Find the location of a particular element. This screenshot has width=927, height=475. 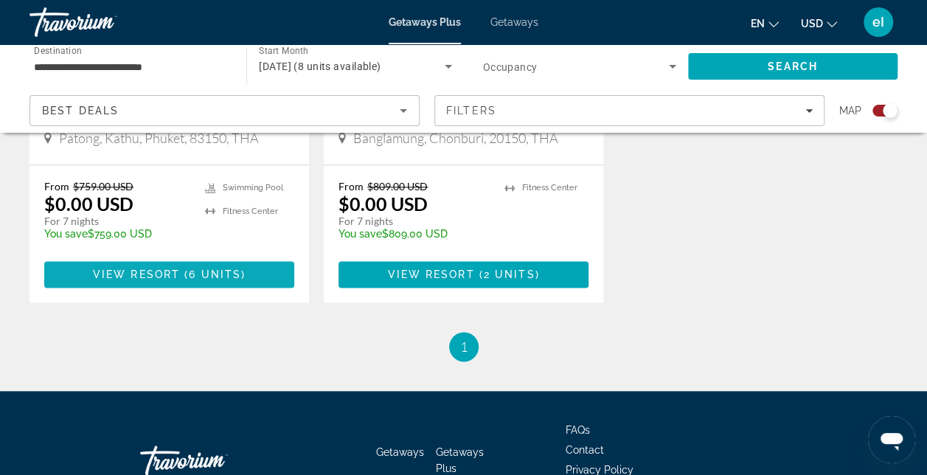

span: Contact is located at coordinates (585, 450).